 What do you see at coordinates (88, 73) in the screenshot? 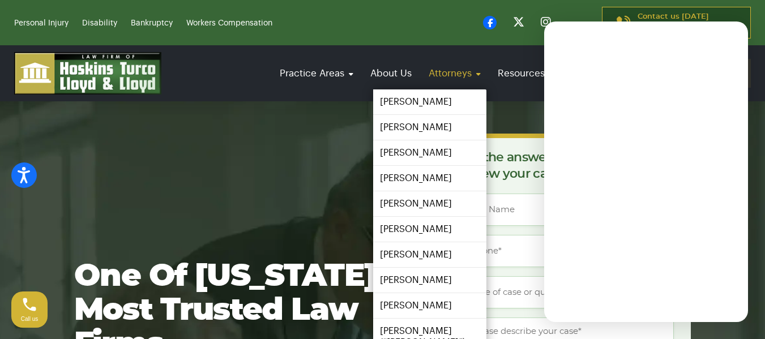
I see `img: logo` at bounding box center [88, 73].